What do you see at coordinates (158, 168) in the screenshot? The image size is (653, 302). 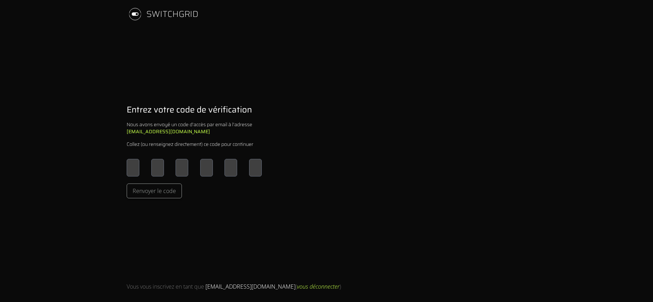 I see `input: Please enter OTP character 2` at bounding box center [158, 168].